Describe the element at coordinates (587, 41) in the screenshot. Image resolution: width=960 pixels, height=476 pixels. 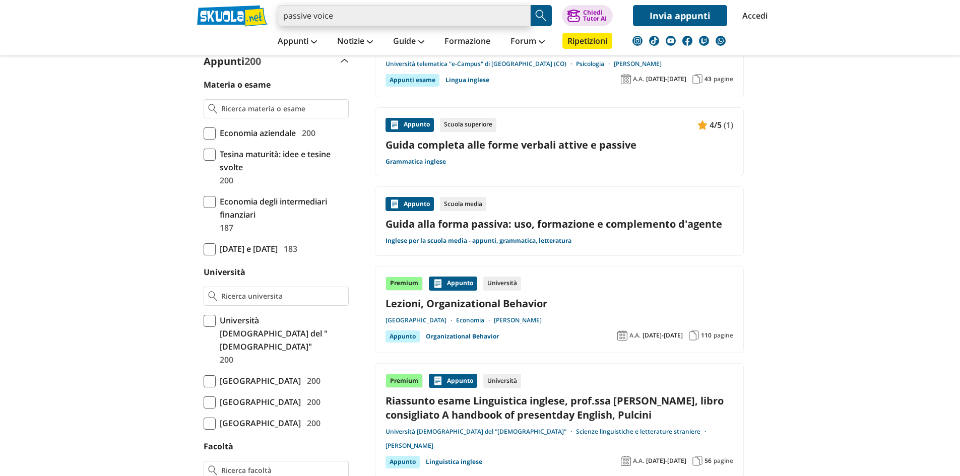
I see `a: Ripetizioni` at that location.